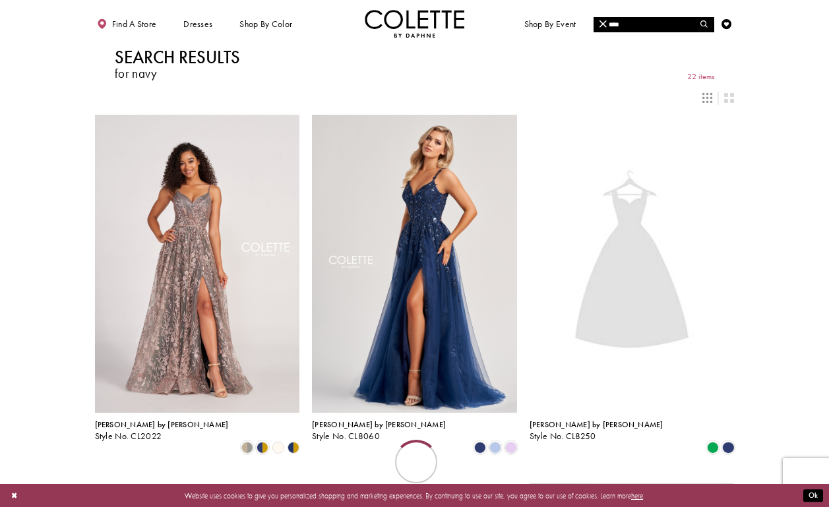 The height and width of the screenshot is (507, 829). Describe the element at coordinates (713, 447) in the screenshot. I see `i: Emerald` at that location.